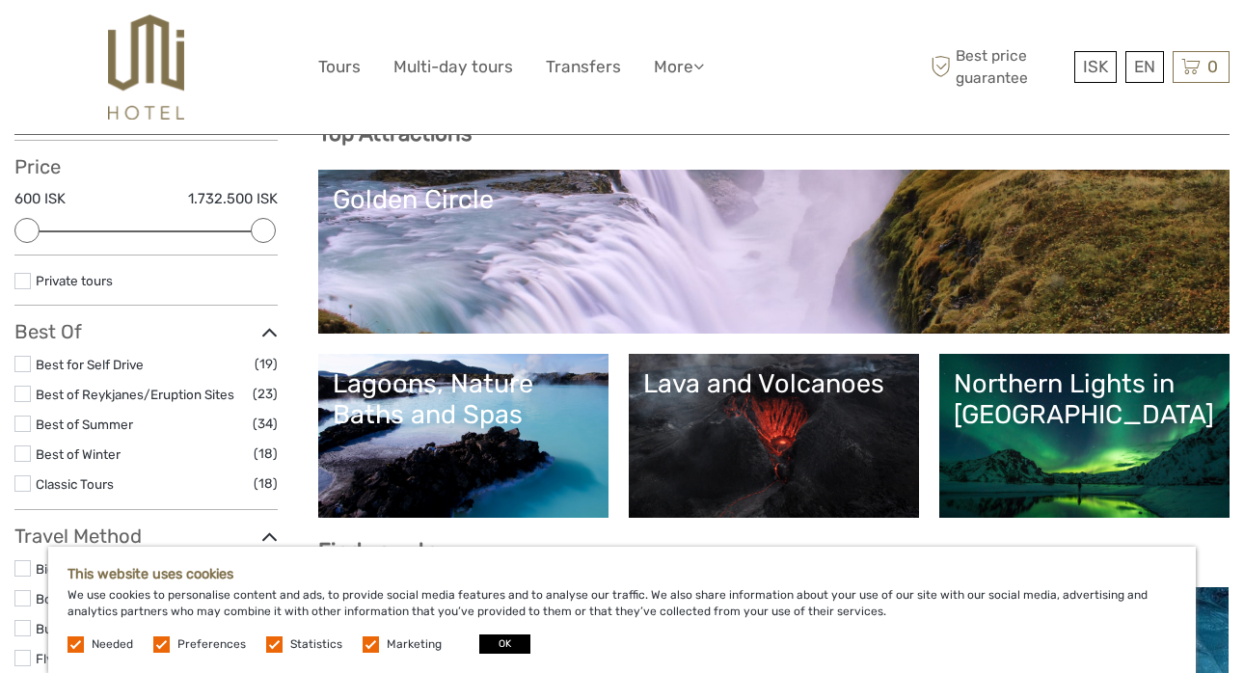  What do you see at coordinates (316, 644) in the screenshot?
I see `label: Statistics` at bounding box center [316, 644].